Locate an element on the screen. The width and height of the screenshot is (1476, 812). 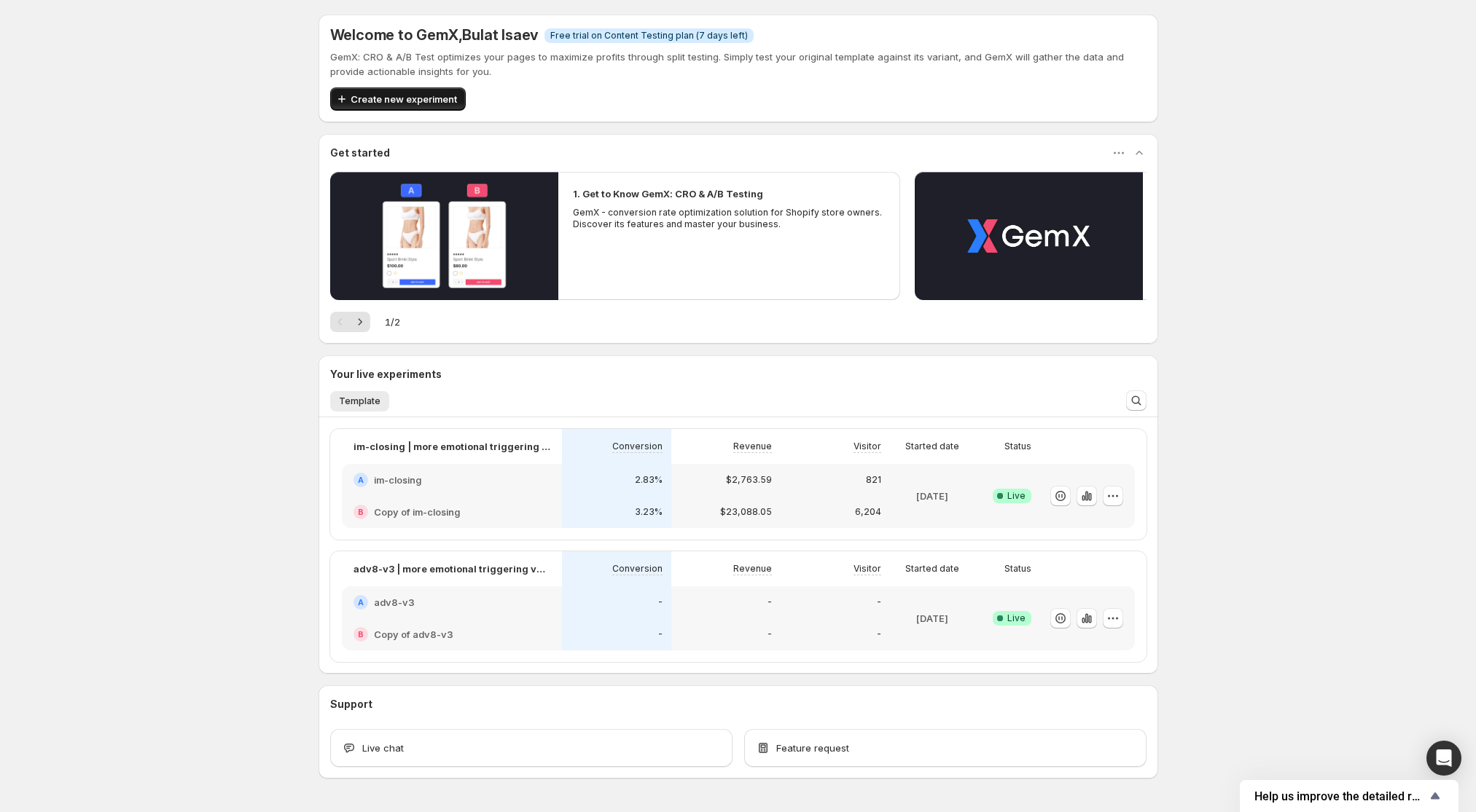
h2: Copy of adv8-v3 is located at coordinates (414, 635).